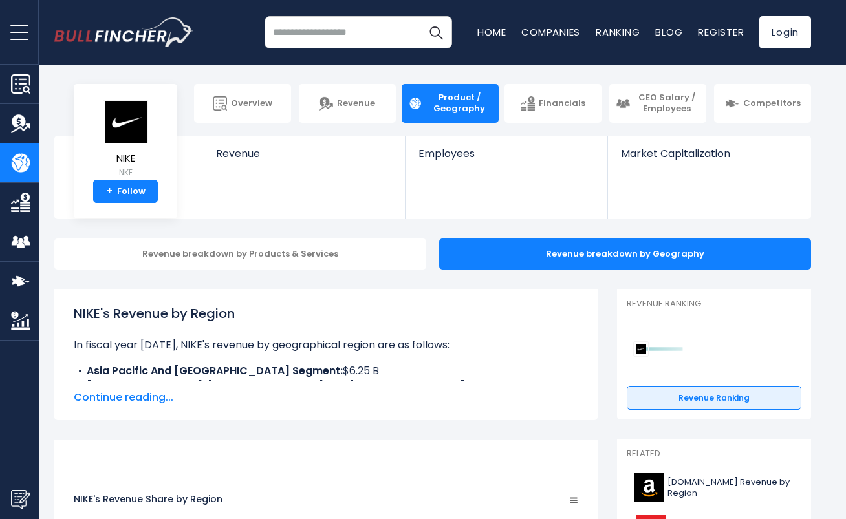 The image size is (846, 519). I want to click on a: Register, so click(721, 32).